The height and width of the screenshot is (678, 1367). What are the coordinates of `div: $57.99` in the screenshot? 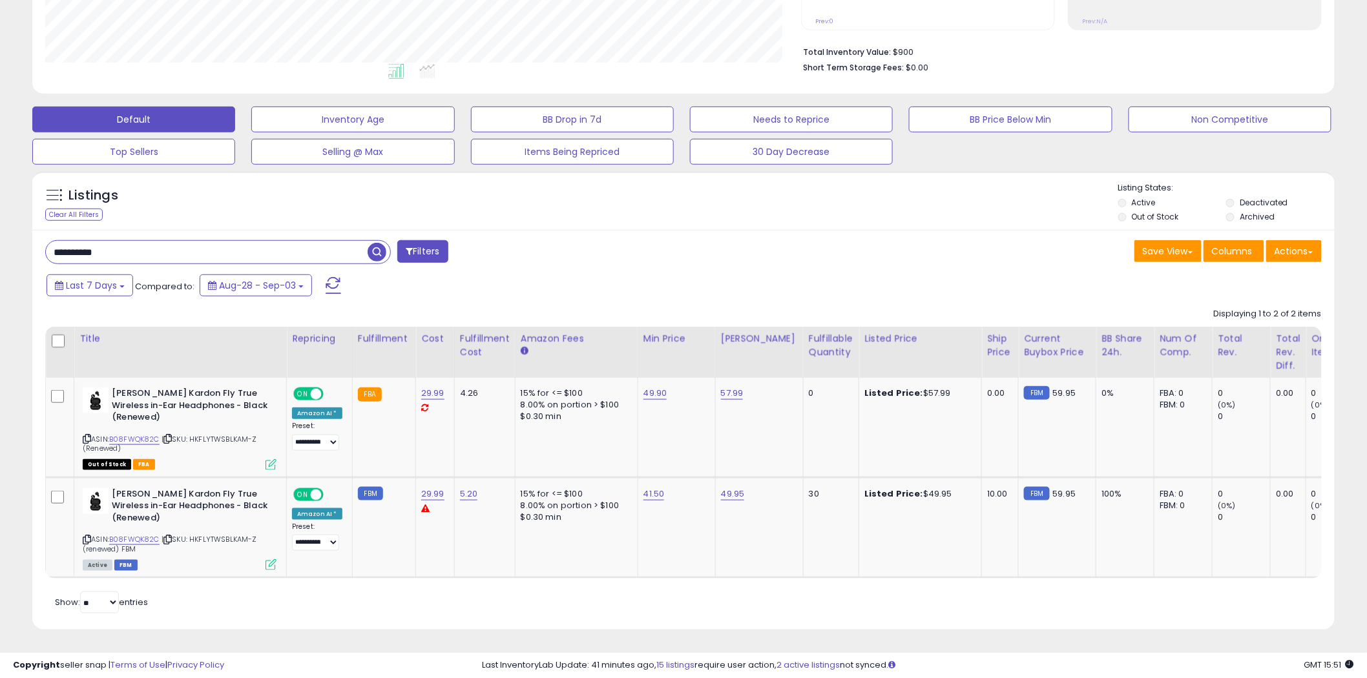 It's located at (918, 393).